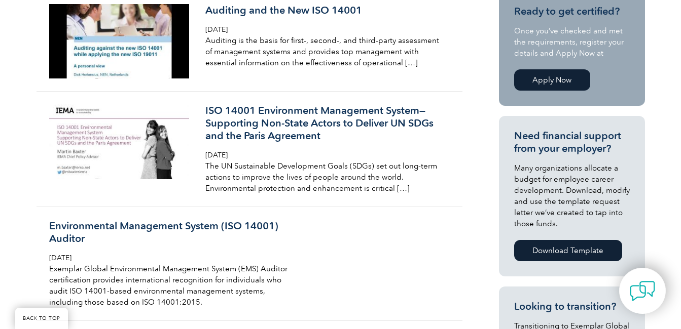  Describe the element at coordinates (325, 123) in the screenshot. I see `h3: ISO 14001 Environment Management System—Supporting Non-State Actors to Deliver UN SDGs and the Pa...` at that location.